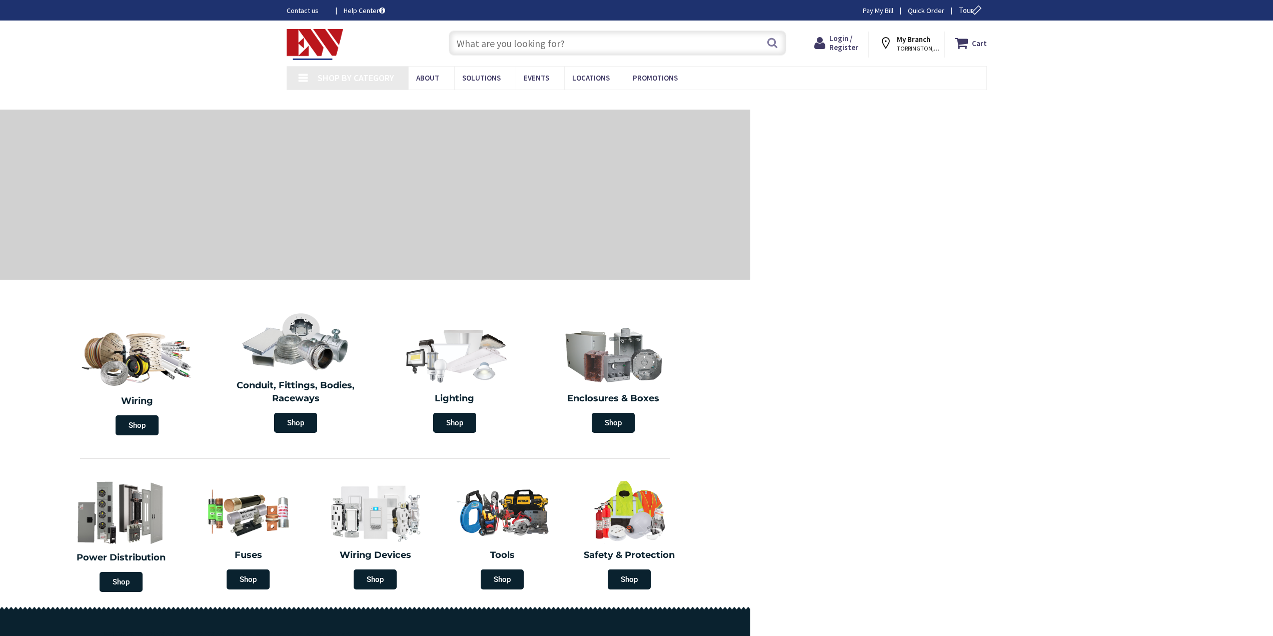 The height and width of the screenshot is (636, 1273). Describe the element at coordinates (878, 11) in the screenshot. I see `a: Pay My Bill` at that location.